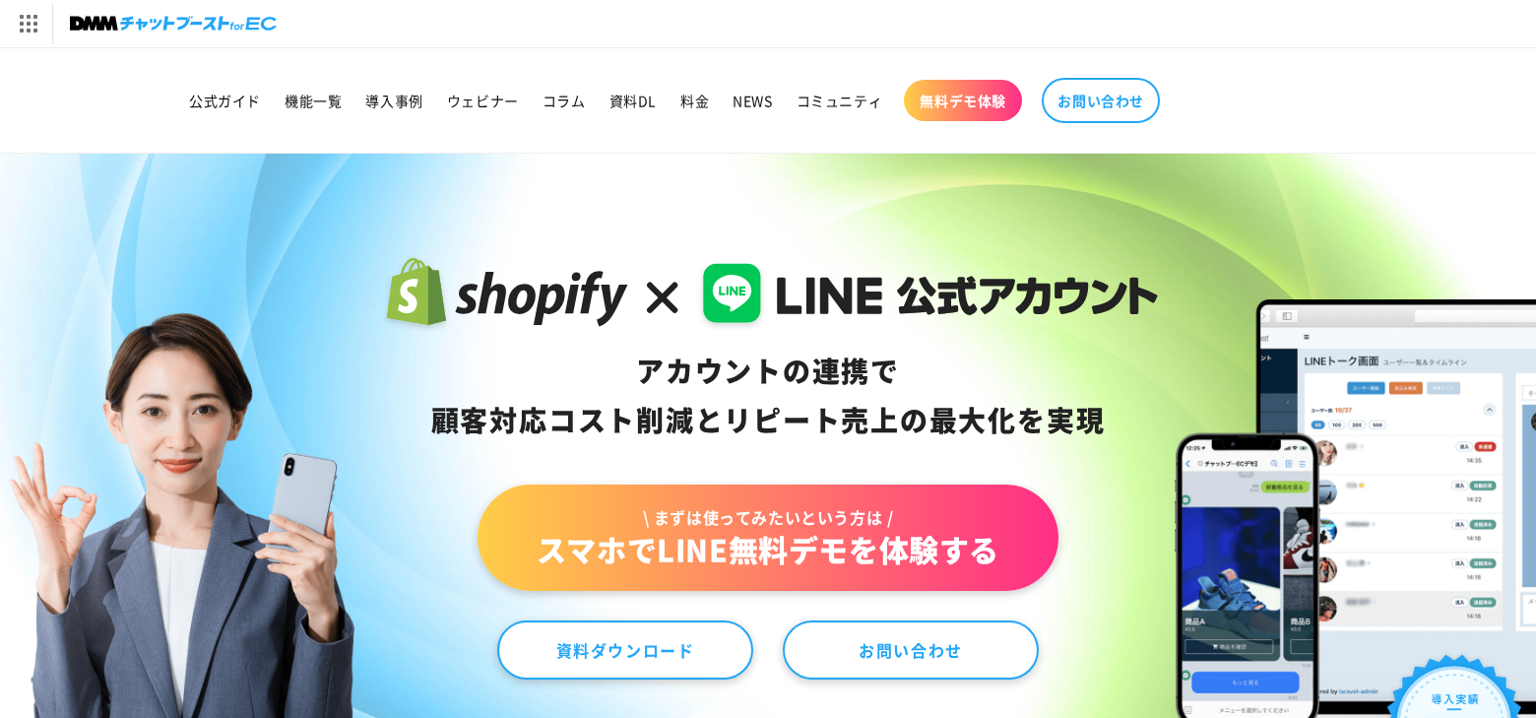  I want to click on a: 資料ダウンロード, so click(625, 650).